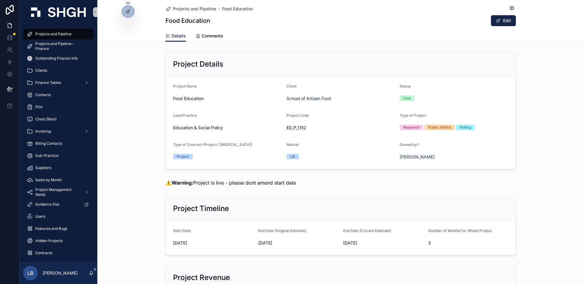 This screenshot has width=584, height=284. I want to click on span: Type of Project, so click(413, 115).